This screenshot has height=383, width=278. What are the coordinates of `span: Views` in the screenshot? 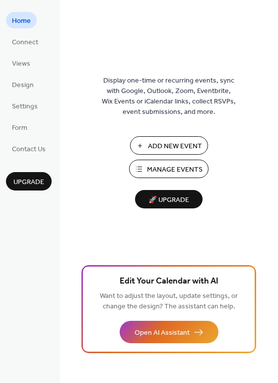 It's located at (21, 64).